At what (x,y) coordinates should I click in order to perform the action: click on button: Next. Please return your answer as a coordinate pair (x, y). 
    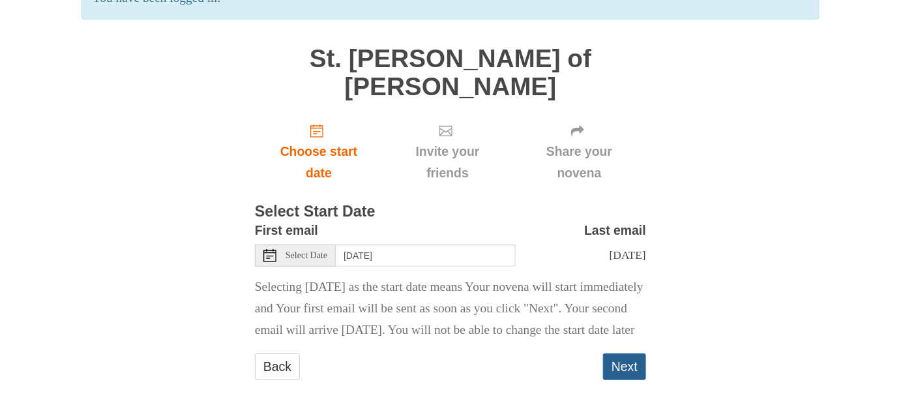
    Looking at the image, I should click on (624, 366).